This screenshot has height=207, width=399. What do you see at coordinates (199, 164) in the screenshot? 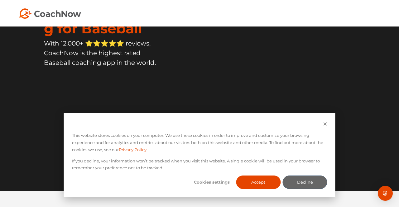
I see `p: If you decline, your information won’t be tracked when you visit this website. A single cookie wi...` at bounding box center [199, 164].